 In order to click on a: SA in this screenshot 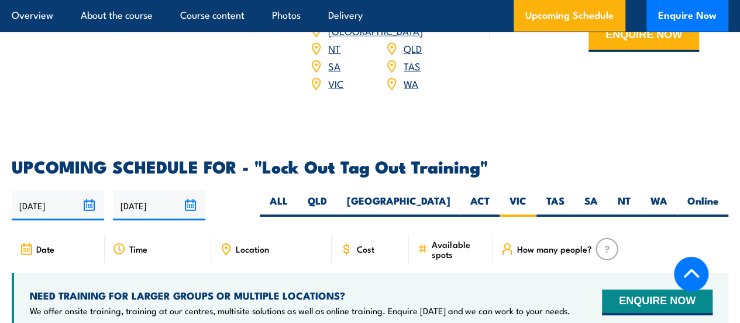, I will do `click(334, 66)`.